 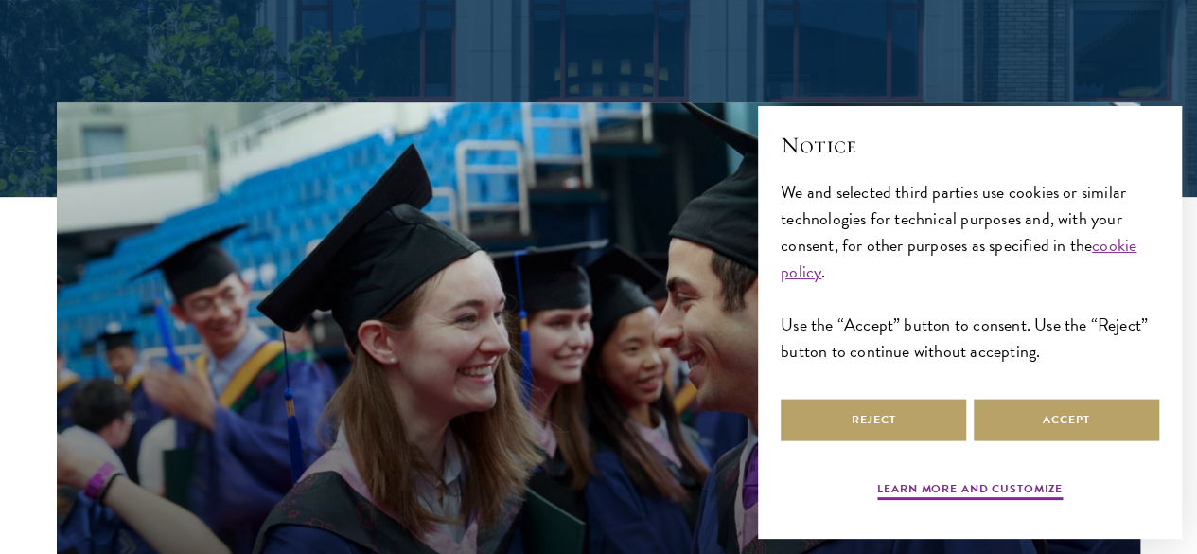 I want to click on a: cookie policy, so click(x=958, y=257).